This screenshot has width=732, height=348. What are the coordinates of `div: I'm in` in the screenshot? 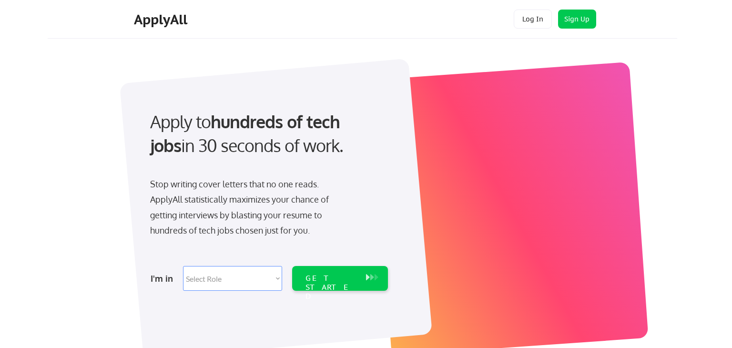 It's located at (164, 278).